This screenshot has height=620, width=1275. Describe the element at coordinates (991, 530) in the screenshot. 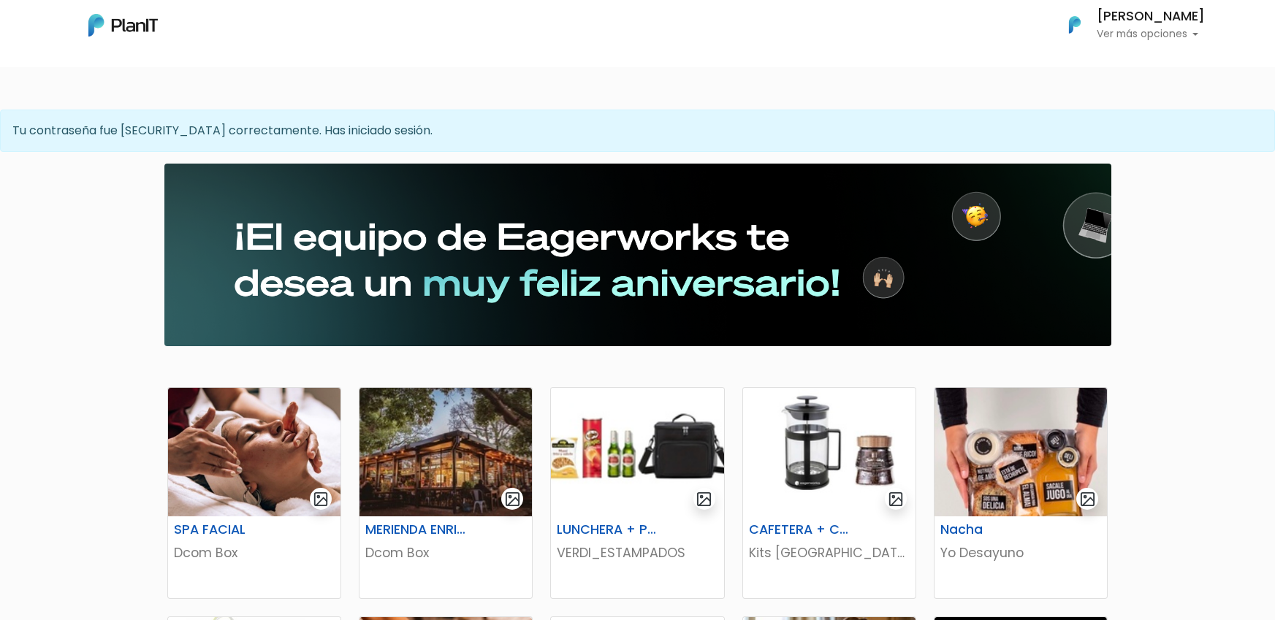

I see `h6: Nacha` at that location.